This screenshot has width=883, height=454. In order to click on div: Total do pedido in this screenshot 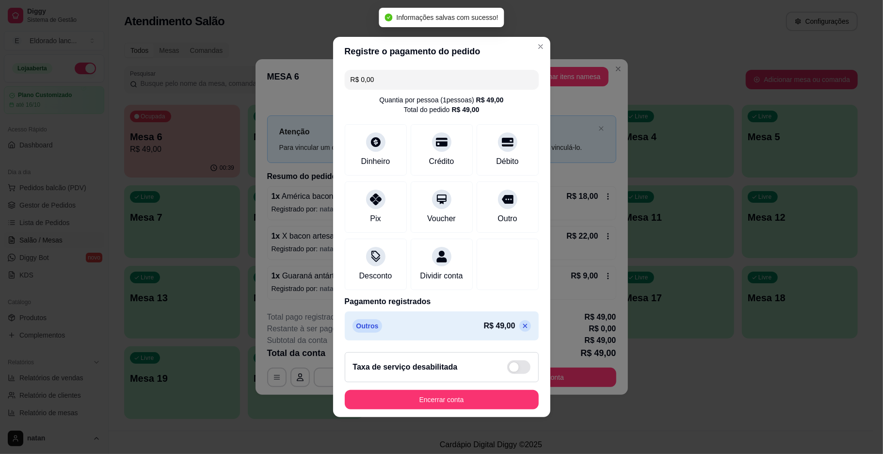, I will do `click(442, 110)`.